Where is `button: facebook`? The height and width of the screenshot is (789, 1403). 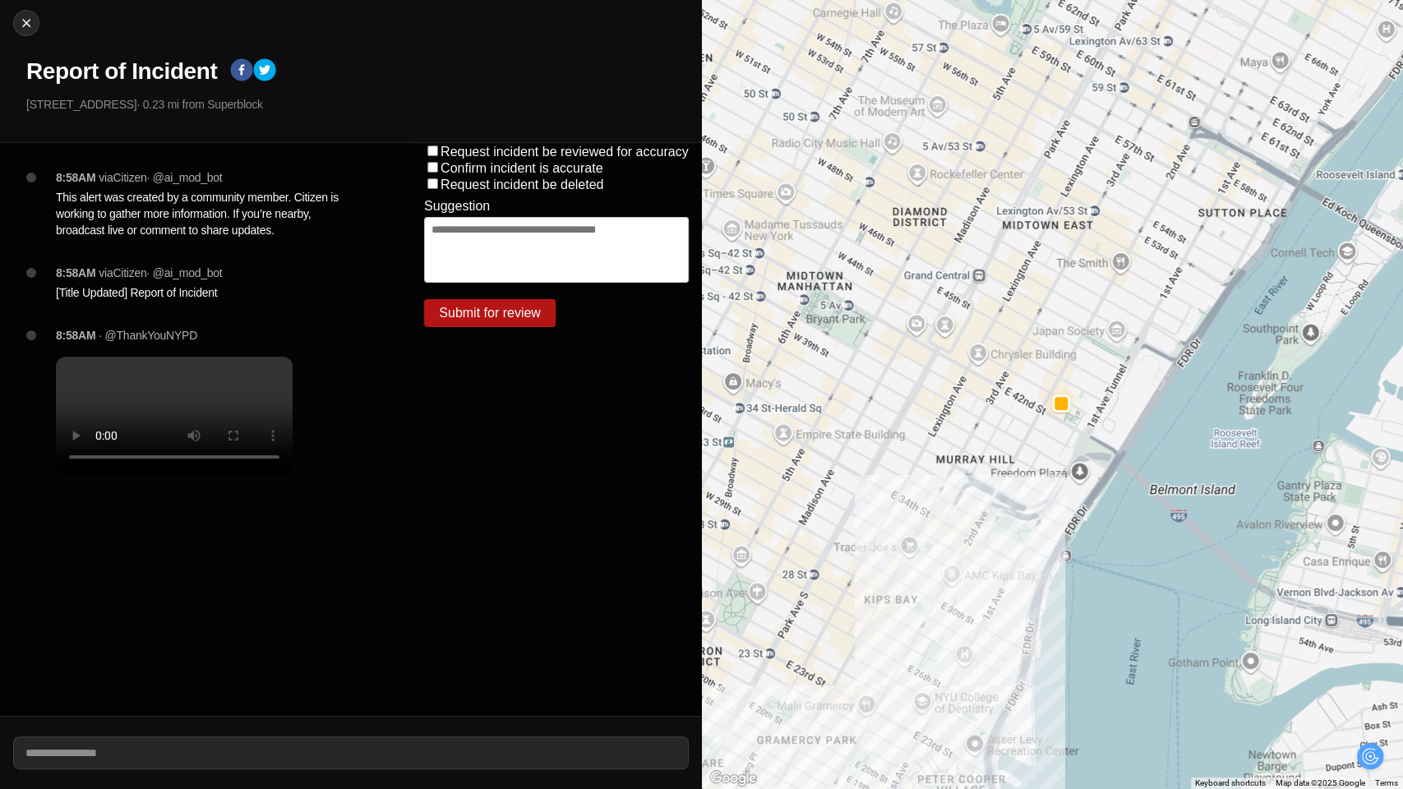
button: facebook is located at coordinates (242, 72).